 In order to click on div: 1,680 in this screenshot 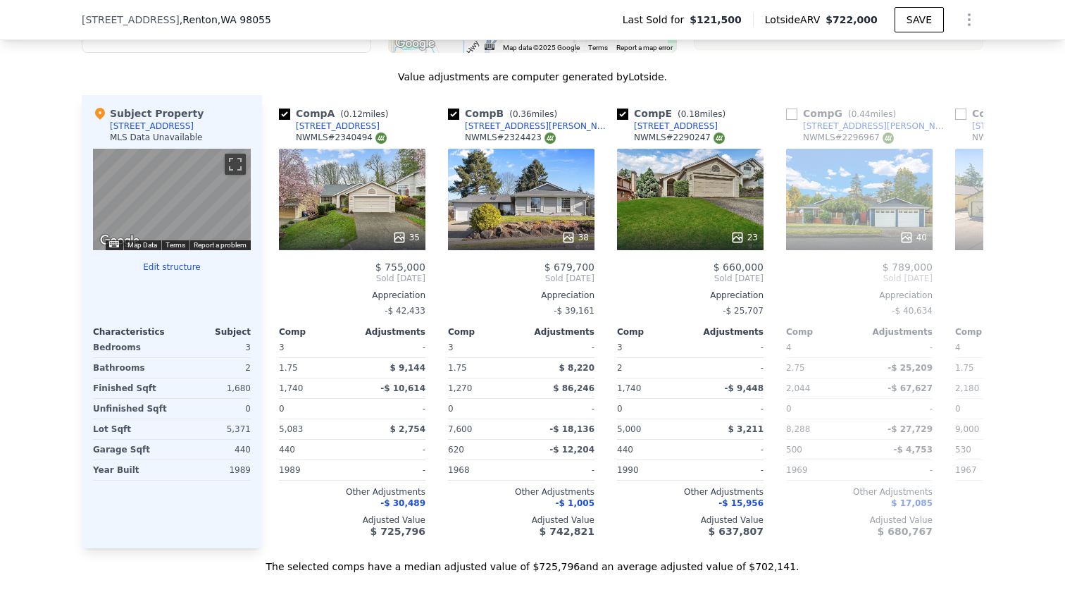, I will do `click(213, 388)`.